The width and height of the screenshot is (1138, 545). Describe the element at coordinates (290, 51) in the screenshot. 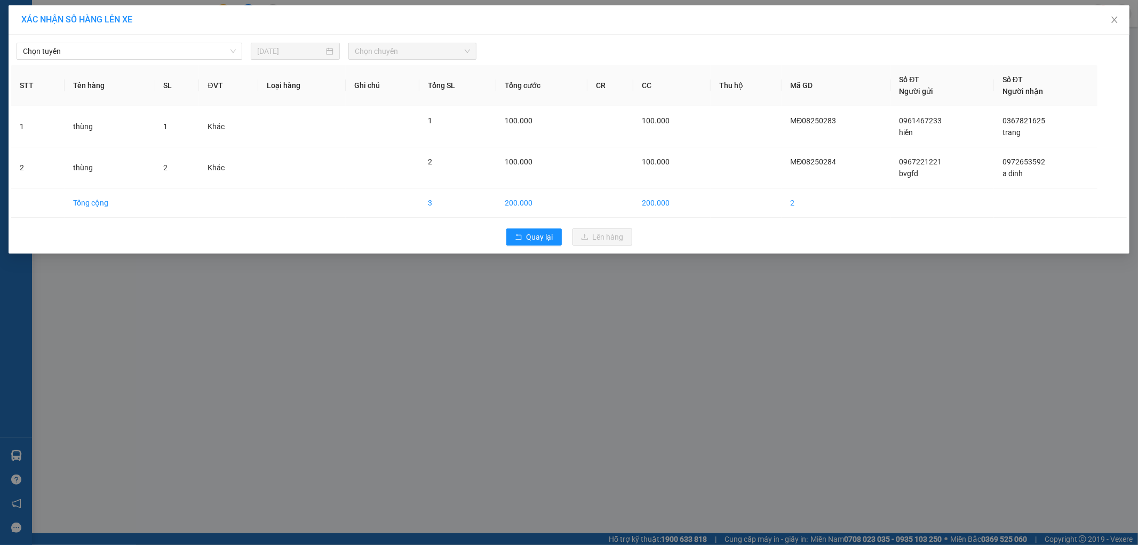

I see `input: 14/08/2025` at that location.